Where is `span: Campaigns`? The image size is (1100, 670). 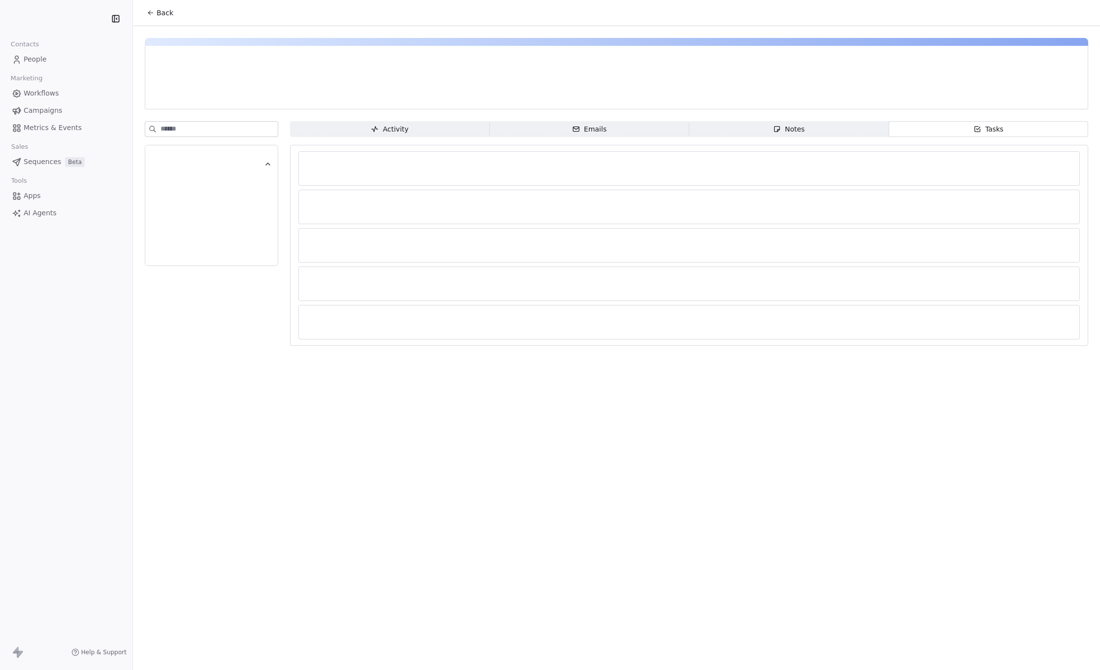 span: Campaigns is located at coordinates (43, 110).